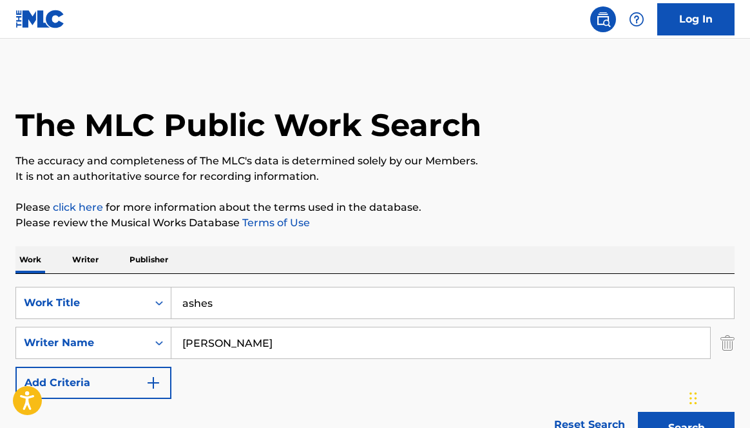 This screenshot has height=428, width=750. Describe the element at coordinates (82, 303) in the screenshot. I see `div: Work Title` at that location.